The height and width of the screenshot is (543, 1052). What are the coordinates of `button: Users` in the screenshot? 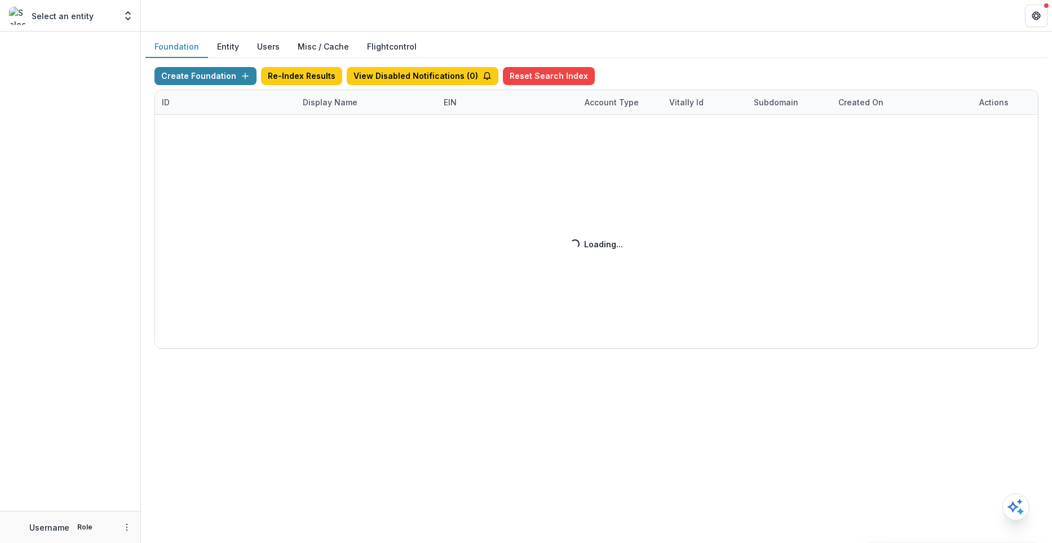 It's located at (268, 47).